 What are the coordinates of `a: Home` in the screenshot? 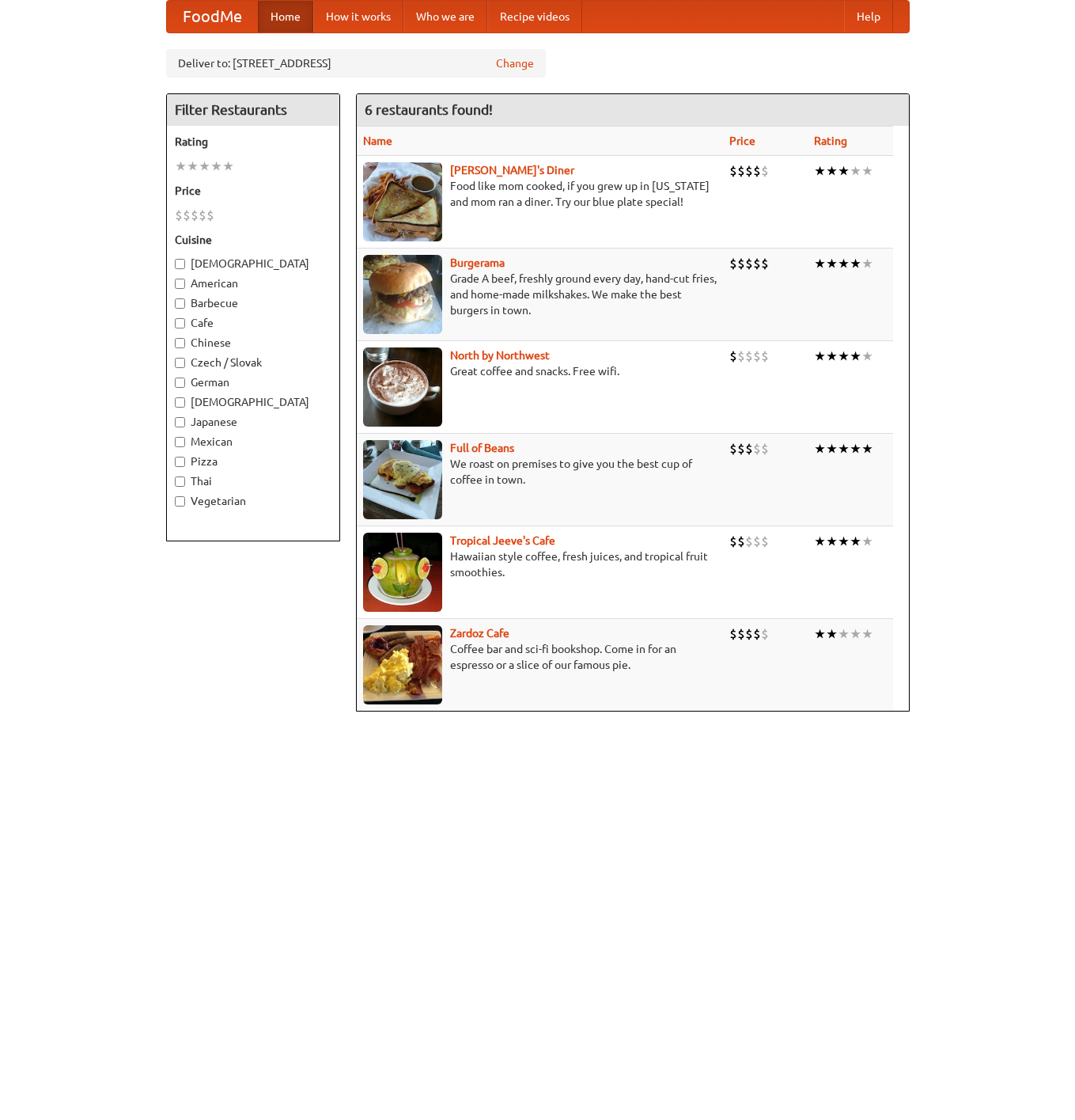 It's located at (286, 16).